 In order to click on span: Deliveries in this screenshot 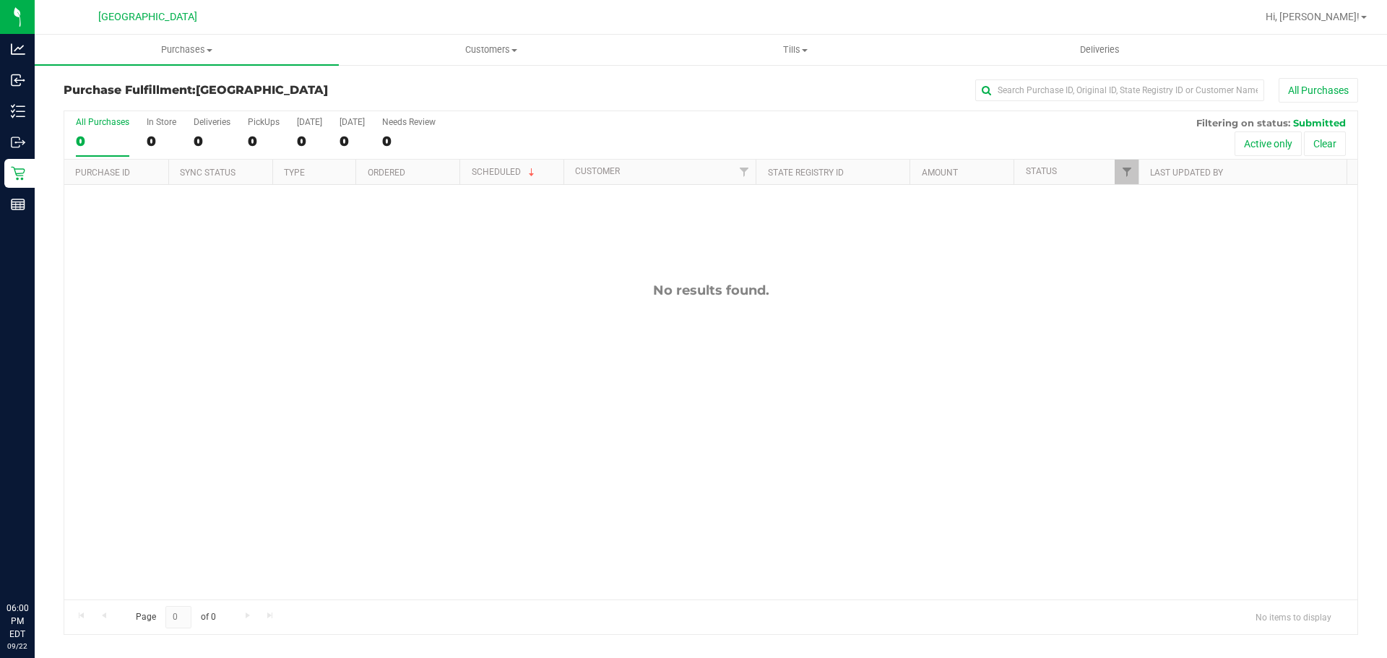, I will do `click(1099, 50)`.